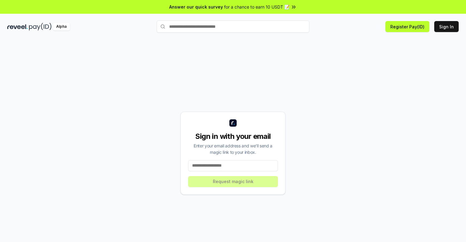 Image resolution: width=466 pixels, height=242 pixels. Describe the element at coordinates (233, 136) in the screenshot. I see `div: Sign in with your email` at that location.